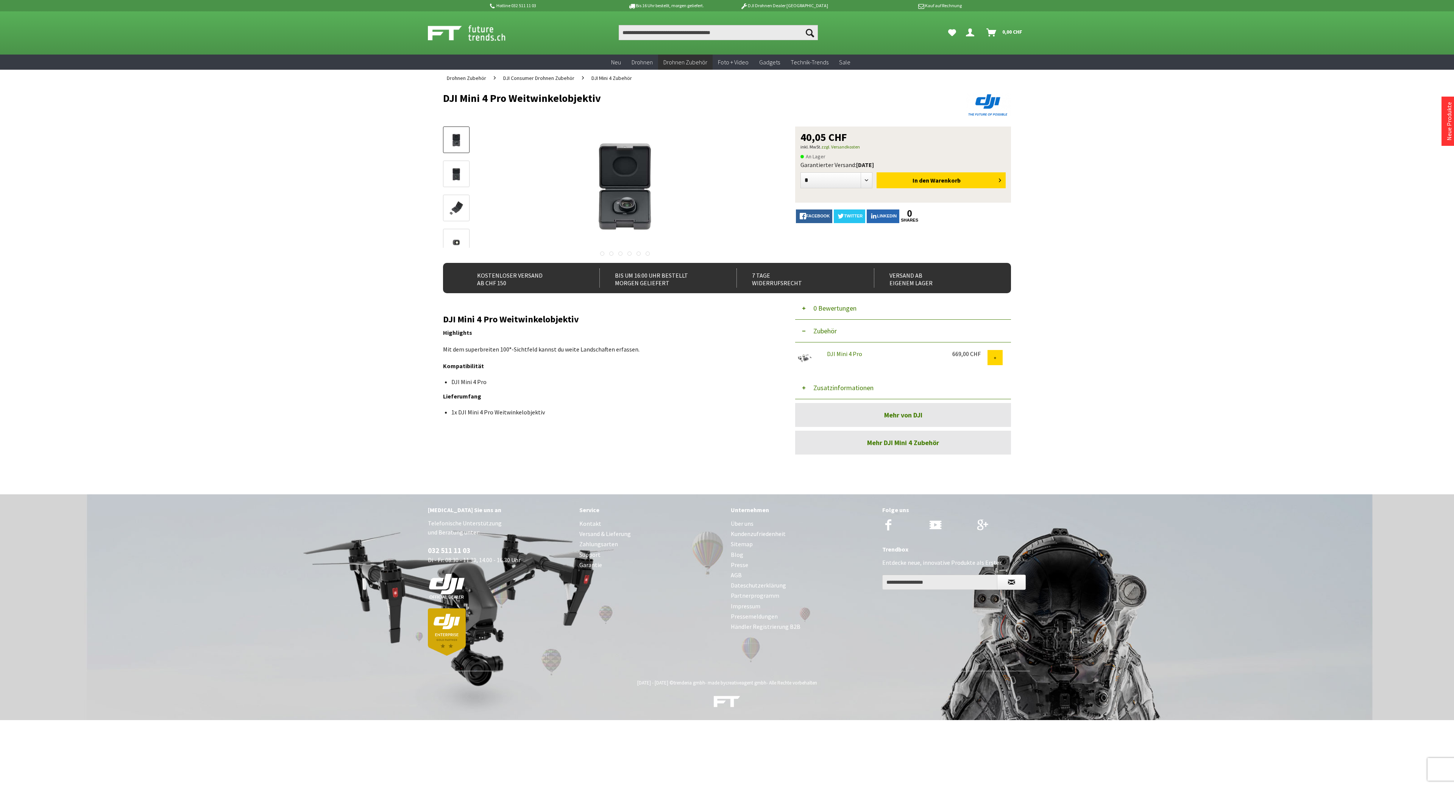  What do you see at coordinates (733, 62) in the screenshot?
I see `a: Foto + Video` at bounding box center [733, 62].